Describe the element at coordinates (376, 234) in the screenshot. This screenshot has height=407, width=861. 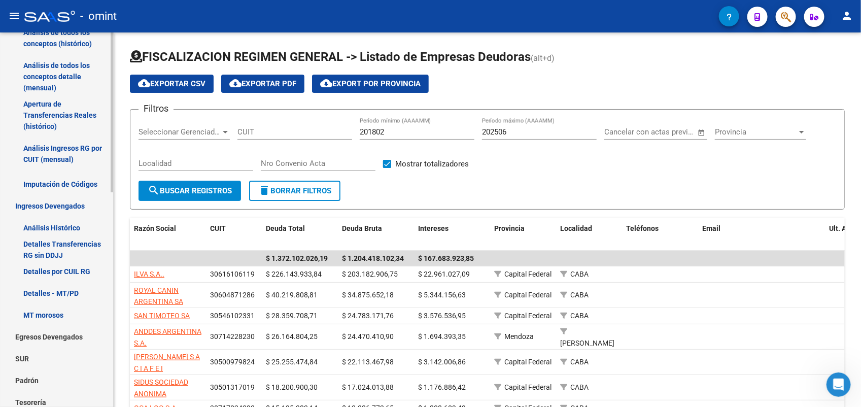
I see `datatable-header-cell: Deuda Bruta` at that location.